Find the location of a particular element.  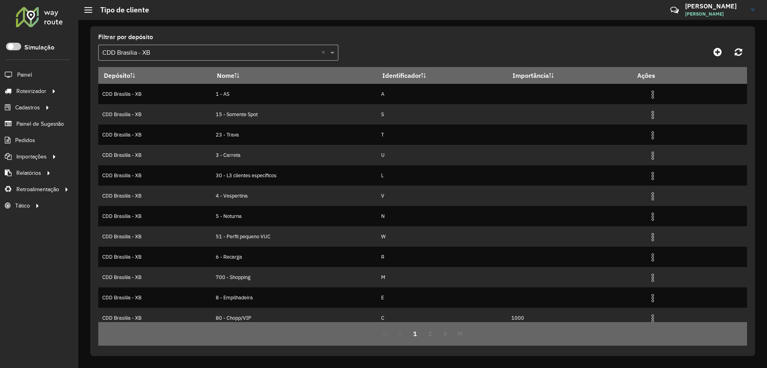

label: Simulação is located at coordinates (39, 48).